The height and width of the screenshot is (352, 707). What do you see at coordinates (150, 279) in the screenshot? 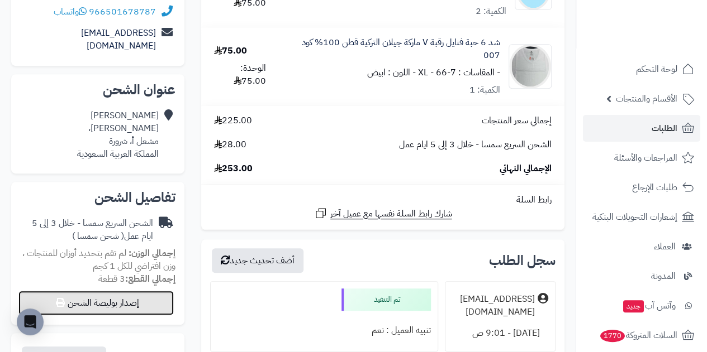
I see `strong: إجمالي القطع:` at bounding box center [150, 279].